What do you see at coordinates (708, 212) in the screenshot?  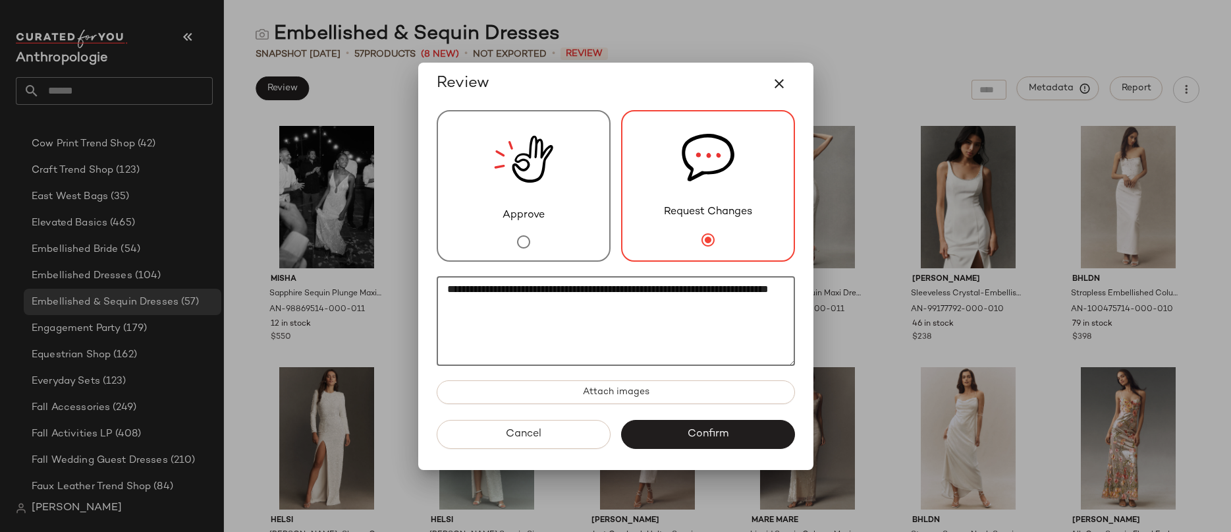 I see `span: Request Changes` at bounding box center [708, 212].